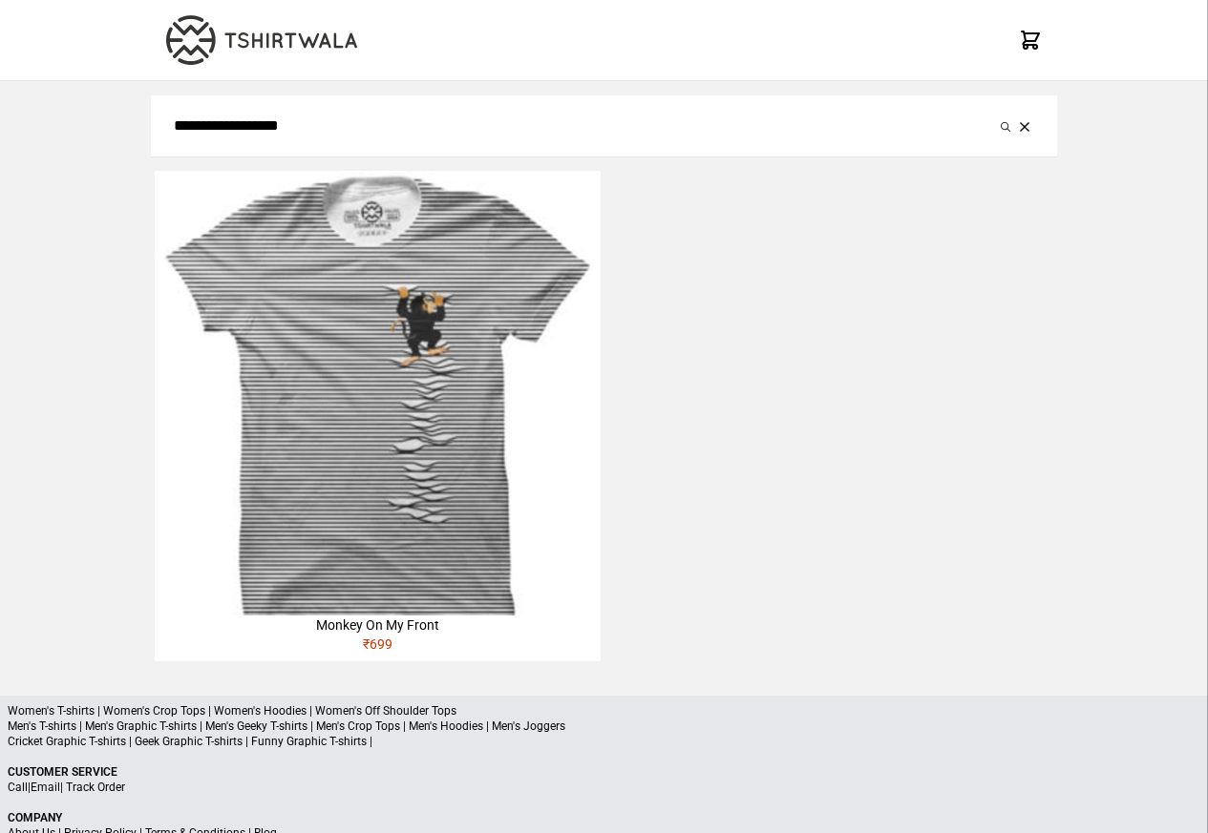 Image resolution: width=1208 pixels, height=833 pixels. I want to click on a: Track Order, so click(95, 788).